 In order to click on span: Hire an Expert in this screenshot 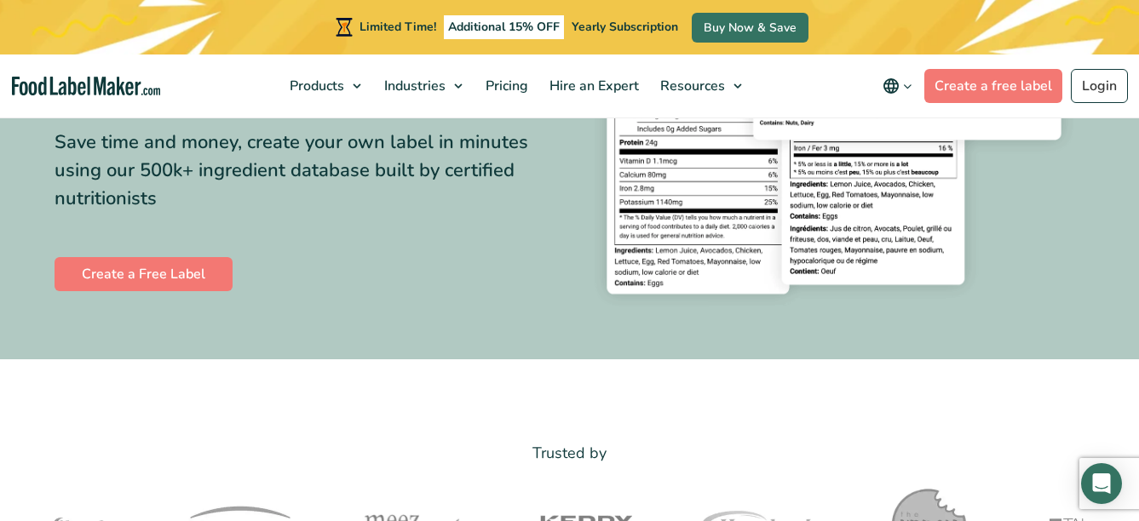, I will do `click(592, 86)`.